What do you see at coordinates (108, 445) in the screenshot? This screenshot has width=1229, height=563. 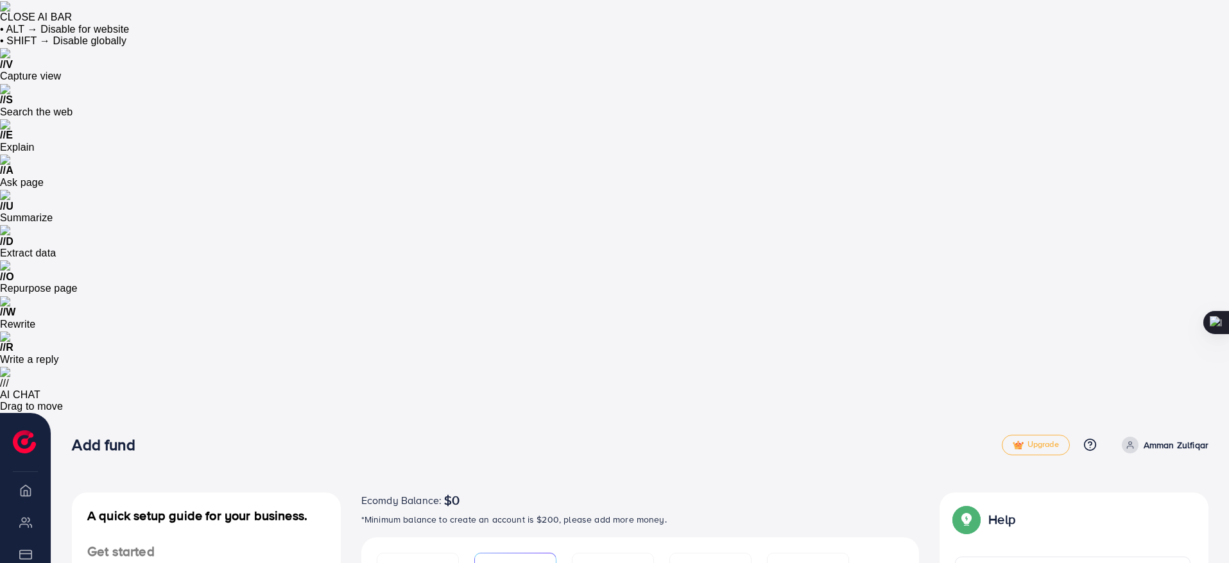 I see `h3: Add fund` at bounding box center [108, 445].